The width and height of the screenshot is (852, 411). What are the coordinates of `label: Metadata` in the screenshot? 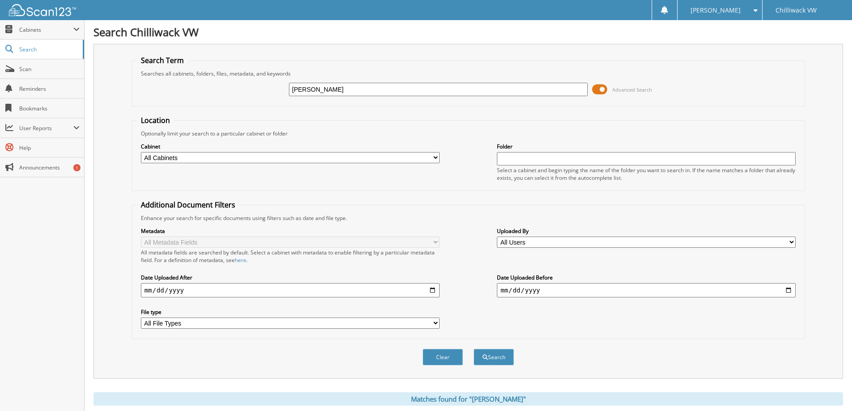 It's located at (290, 231).